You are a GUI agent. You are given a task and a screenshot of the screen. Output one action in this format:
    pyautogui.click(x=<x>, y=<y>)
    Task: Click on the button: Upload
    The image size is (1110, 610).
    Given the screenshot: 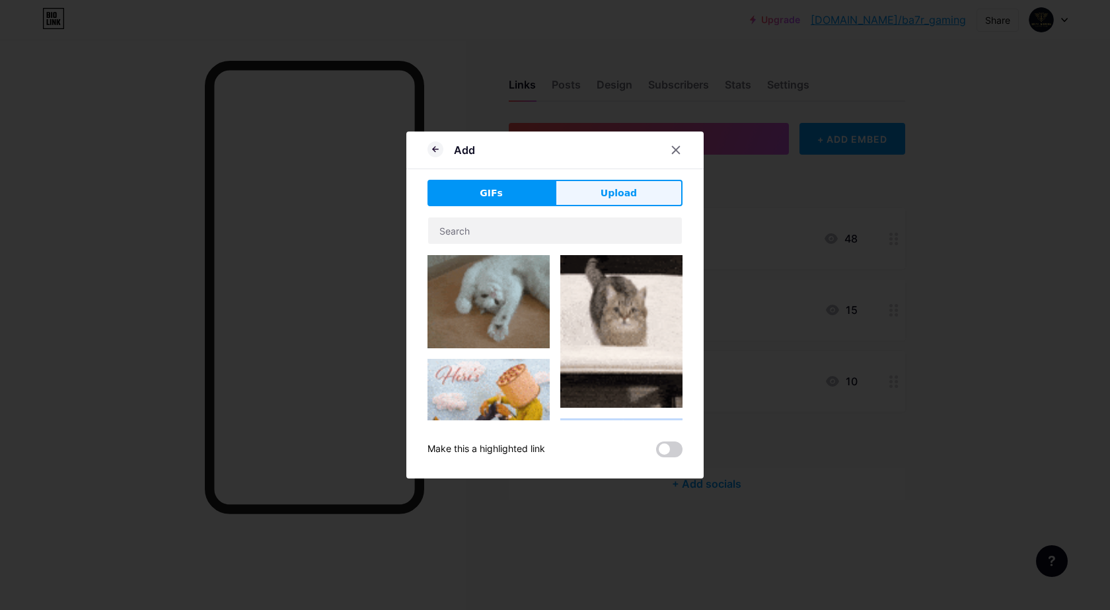 What is the action you would take?
    pyautogui.click(x=618, y=193)
    